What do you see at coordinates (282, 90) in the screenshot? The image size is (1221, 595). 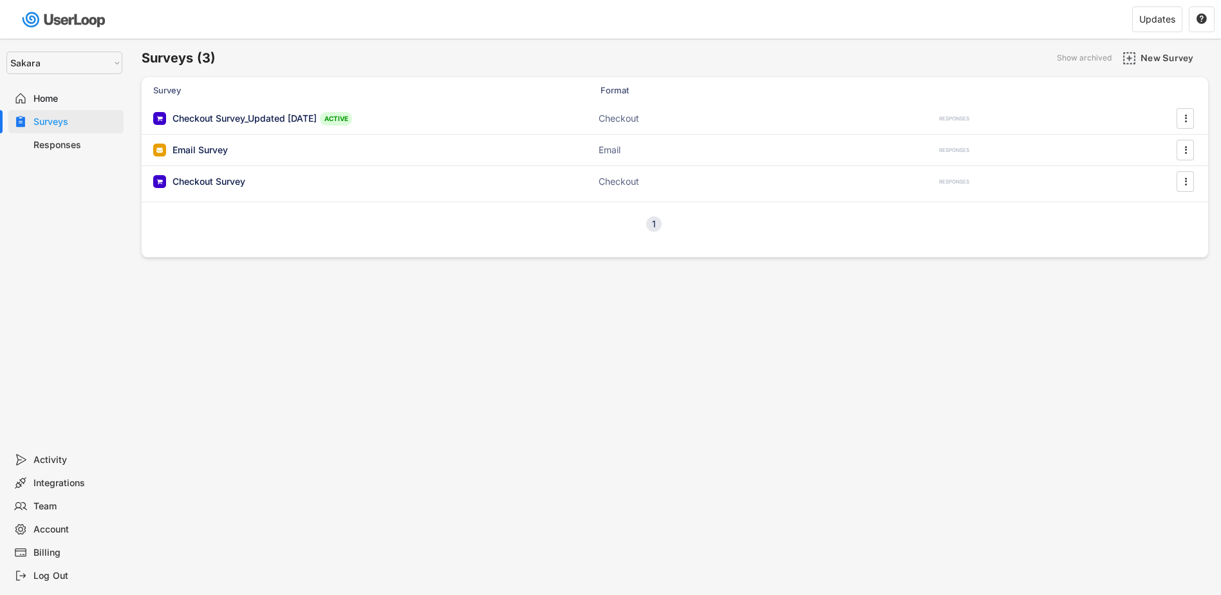 I see `div: Survey` at bounding box center [282, 90].